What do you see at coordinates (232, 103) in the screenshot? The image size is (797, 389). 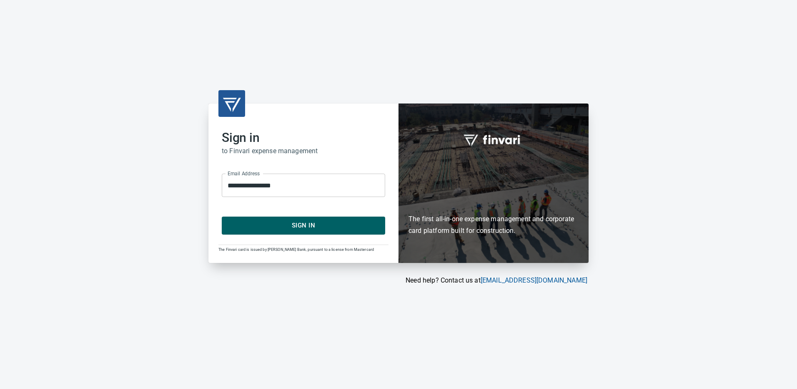 I see `img: transparent_logo.png` at bounding box center [232, 103].